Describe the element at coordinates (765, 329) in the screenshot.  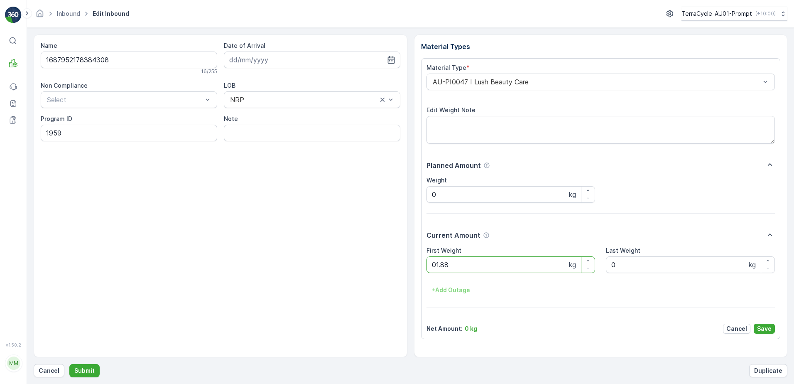
I see `p: Save` at that location.